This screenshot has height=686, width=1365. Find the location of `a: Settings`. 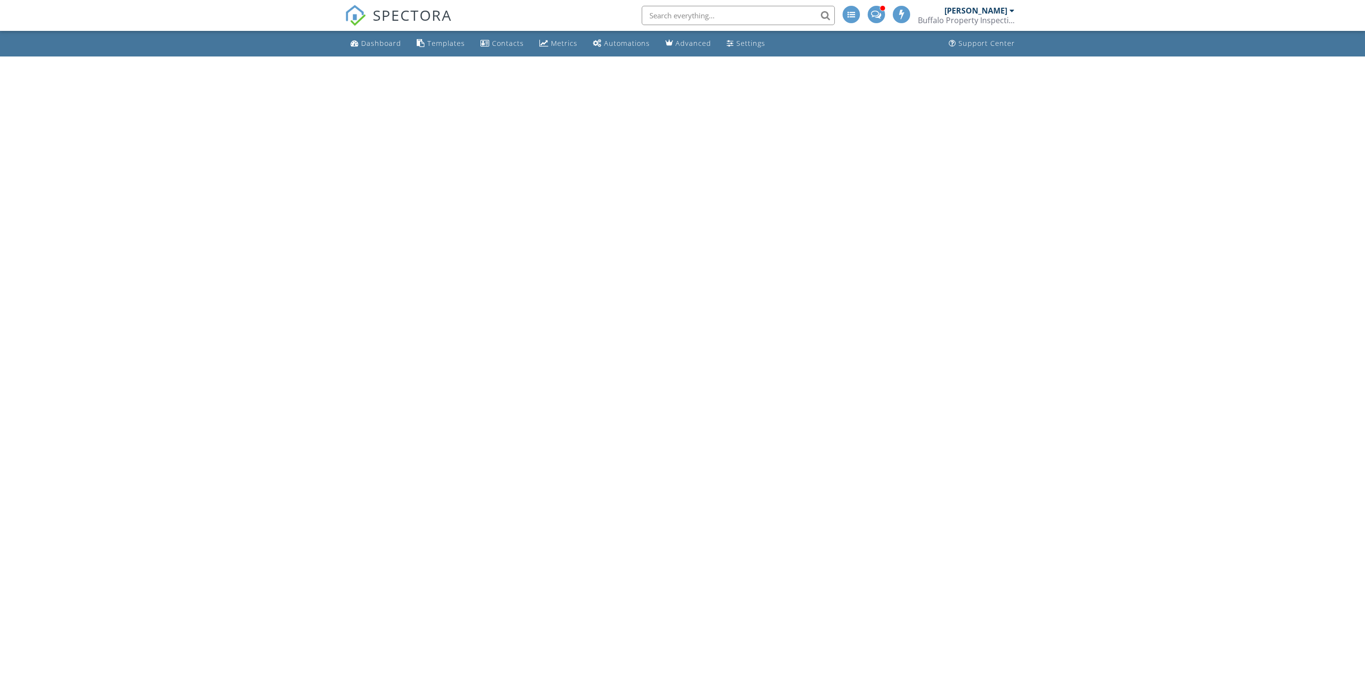

a: Settings is located at coordinates (746, 43).